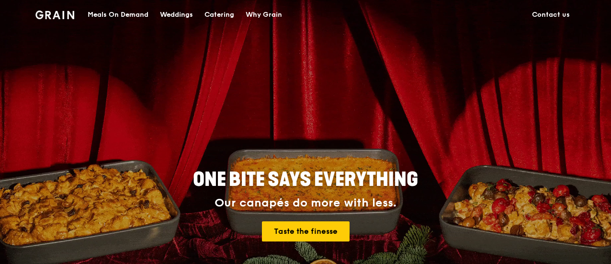  What do you see at coordinates (55, 15) in the screenshot?
I see `img: Grain` at bounding box center [55, 15].